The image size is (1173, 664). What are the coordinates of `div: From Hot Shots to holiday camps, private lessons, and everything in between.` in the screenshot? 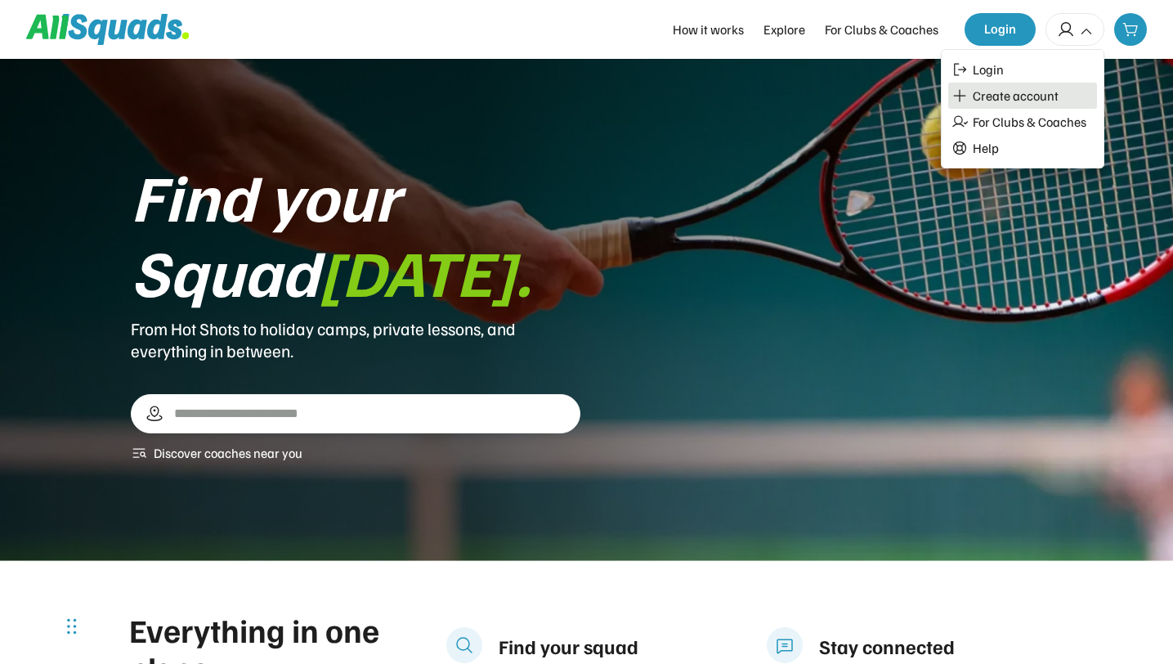 It's located at (356, 339).